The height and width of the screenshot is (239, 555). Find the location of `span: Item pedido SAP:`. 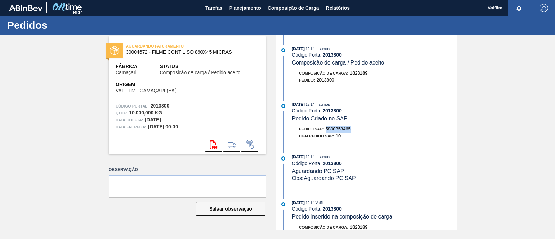

span: Item pedido SAP: is located at coordinates (316, 136).